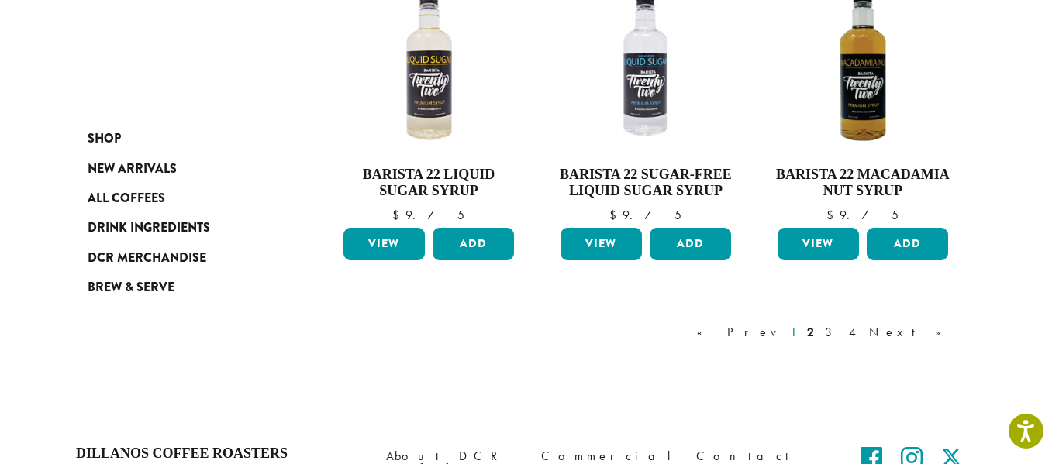 Image resolution: width=1059 pixels, height=464 pixels. Describe the element at coordinates (181, 139) in the screenshot. I see `a: Shop` at that location.